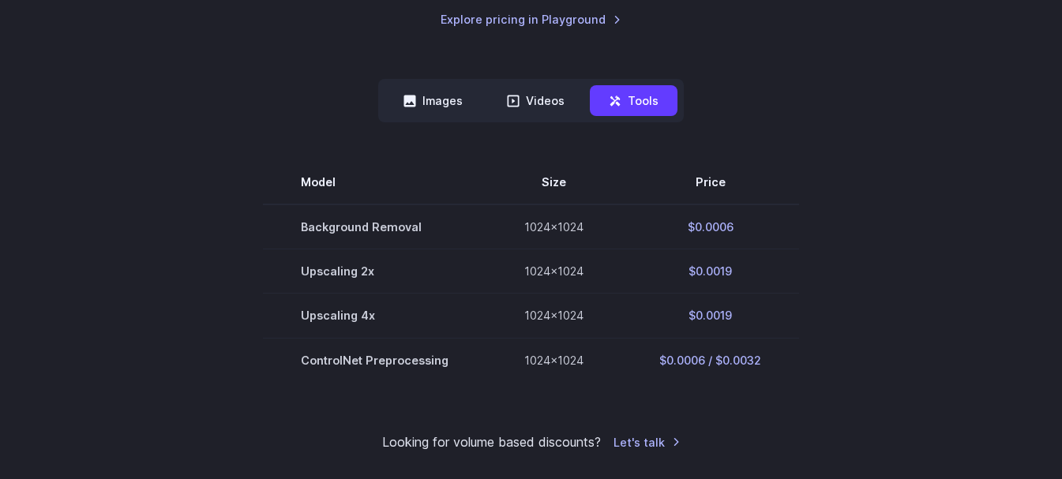 This screenshot has height=479, width=1062. What do you see at coordinates (710, 227) in the screenshot?
I see `td: $0.0006` at bounding box center [710, 227].